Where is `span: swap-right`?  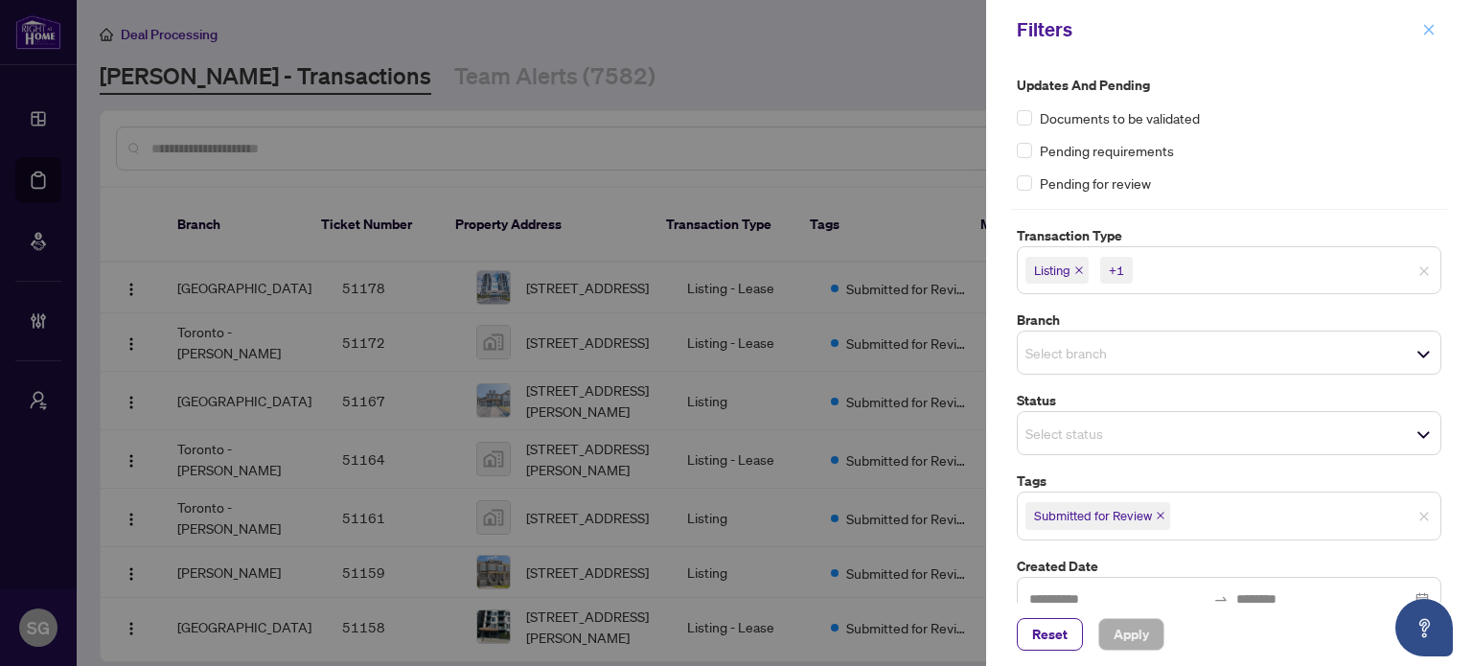 span: swap-right is located at coordinates (1221, 599).